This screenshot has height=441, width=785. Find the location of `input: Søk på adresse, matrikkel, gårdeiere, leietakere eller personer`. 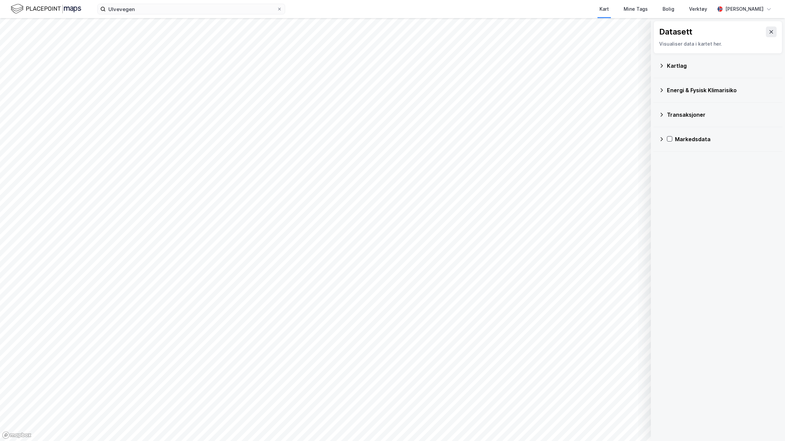

input: Søk på adresse, matrikkel, gårdeiere, leietakere eller personer is located at coordinates (191, 9).